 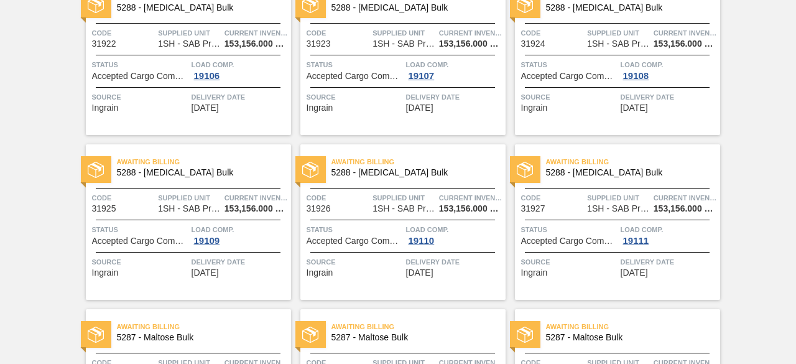 What do you see at coordinates (422, 241) in the screenshot?
I see `div: 19110` at bounding box center [422, 241].